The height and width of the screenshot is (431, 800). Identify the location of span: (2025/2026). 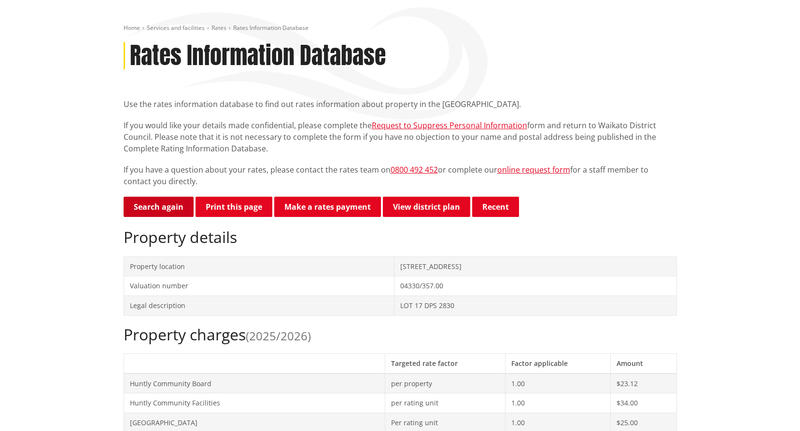
(278, 336).